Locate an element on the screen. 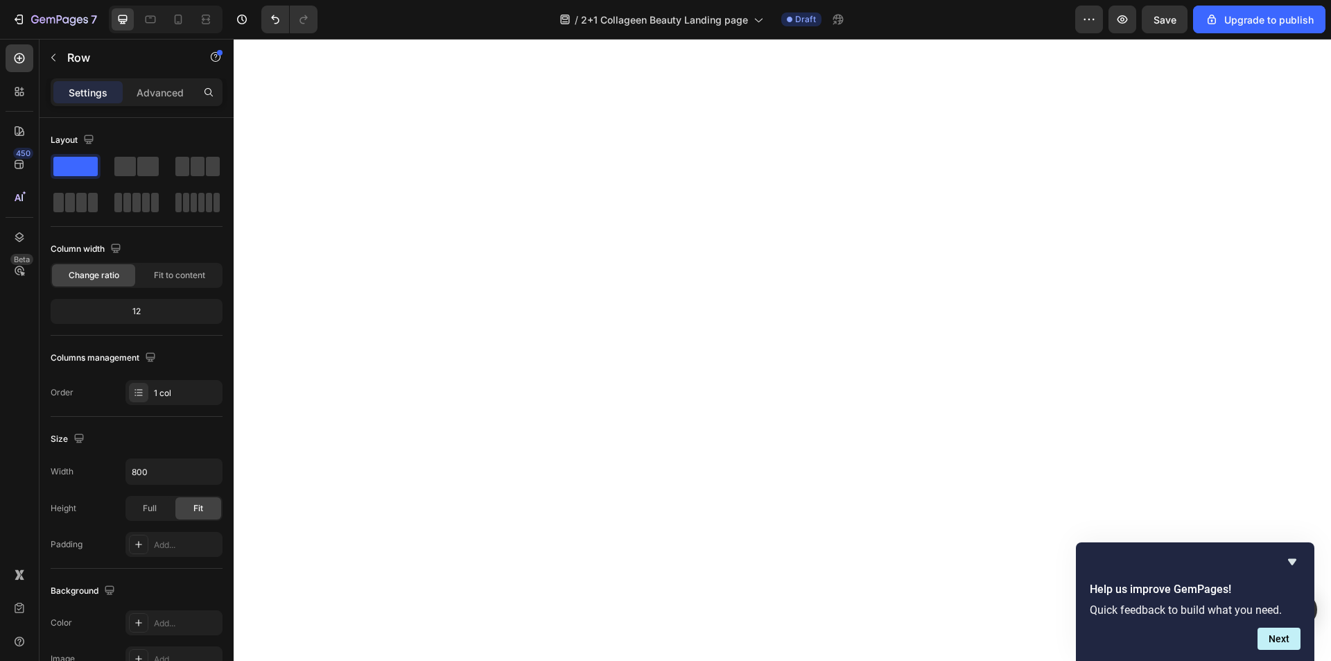  div: Height is located at coordinates (63, 508).